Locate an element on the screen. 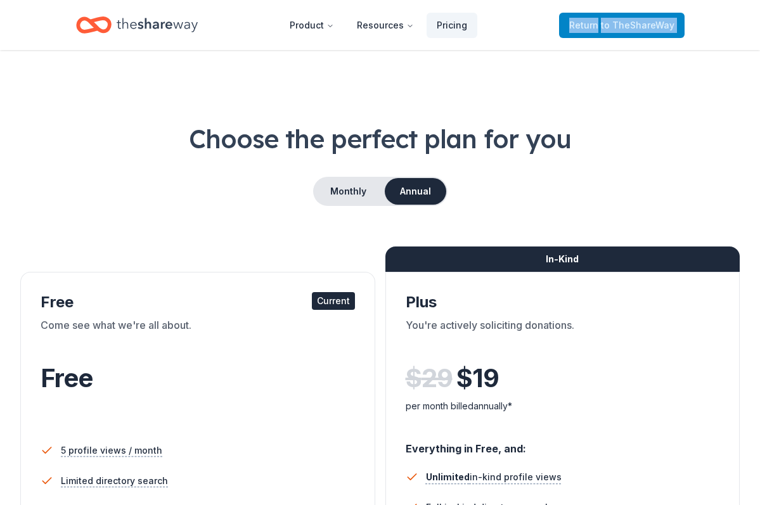 Image resolution: width=760 pixels, height=505 pixels. span: in-kind profile views is located at coordinates (494, 477).